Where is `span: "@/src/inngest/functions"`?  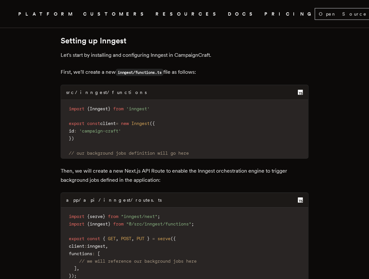 span: "@/src/inngest/functions" is located at coordinates (159, 223).